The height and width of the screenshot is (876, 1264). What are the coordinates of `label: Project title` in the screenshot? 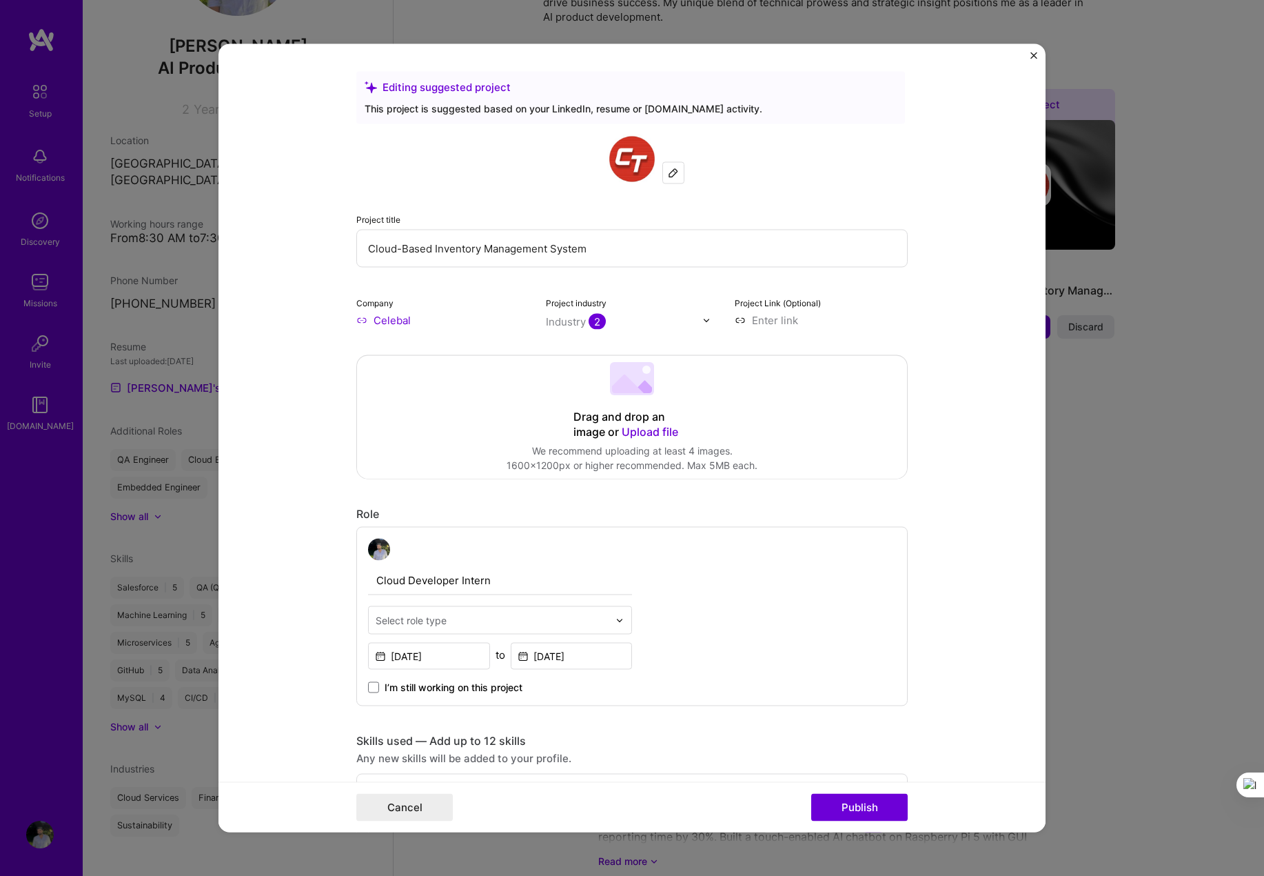 It's located at (378, 219).